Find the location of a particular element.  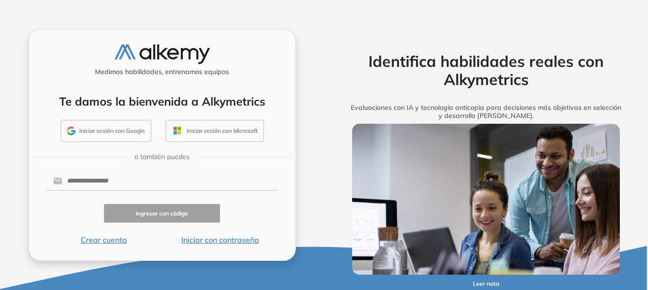

button: Iniciar sesión con Google is located at coordinates (106, 131).